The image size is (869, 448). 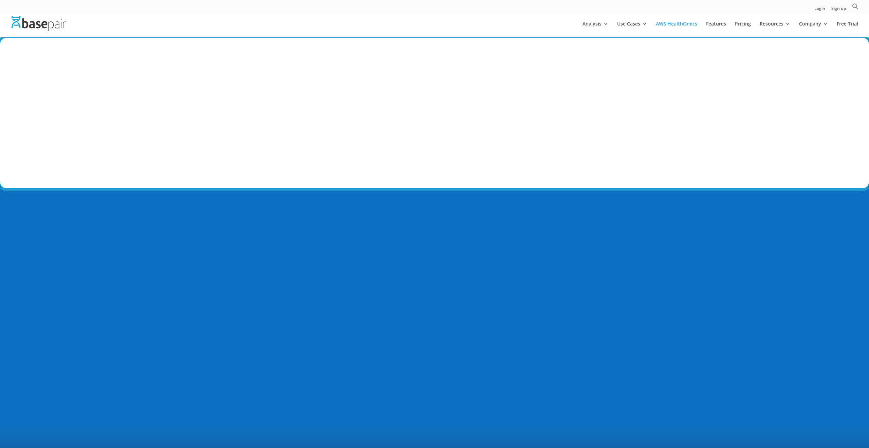 What do you see at coordinates (775, 29) in the screenshot?
I see `a: Resources` at bounding box center [775, 29].